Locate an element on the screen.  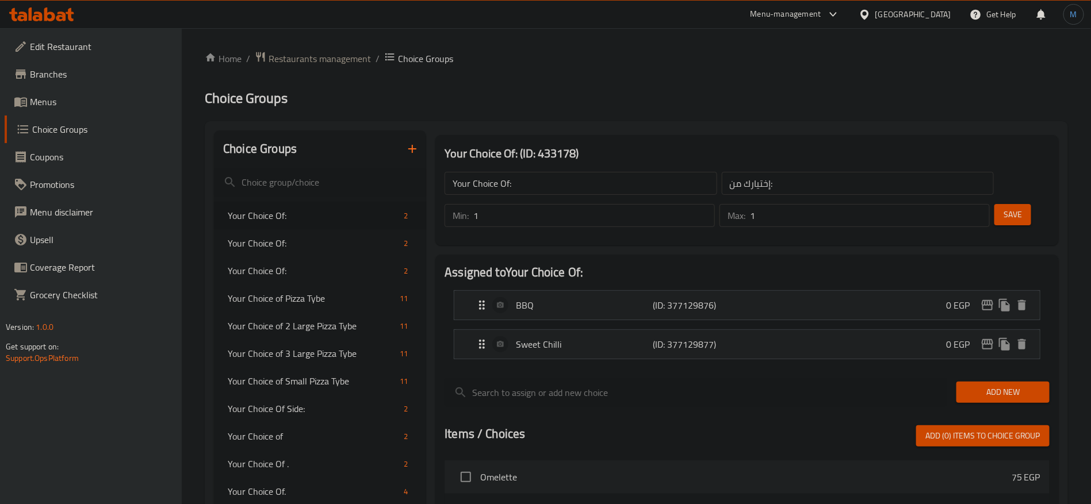
p: Sweet Chilli is located at coordinates (584, 345).